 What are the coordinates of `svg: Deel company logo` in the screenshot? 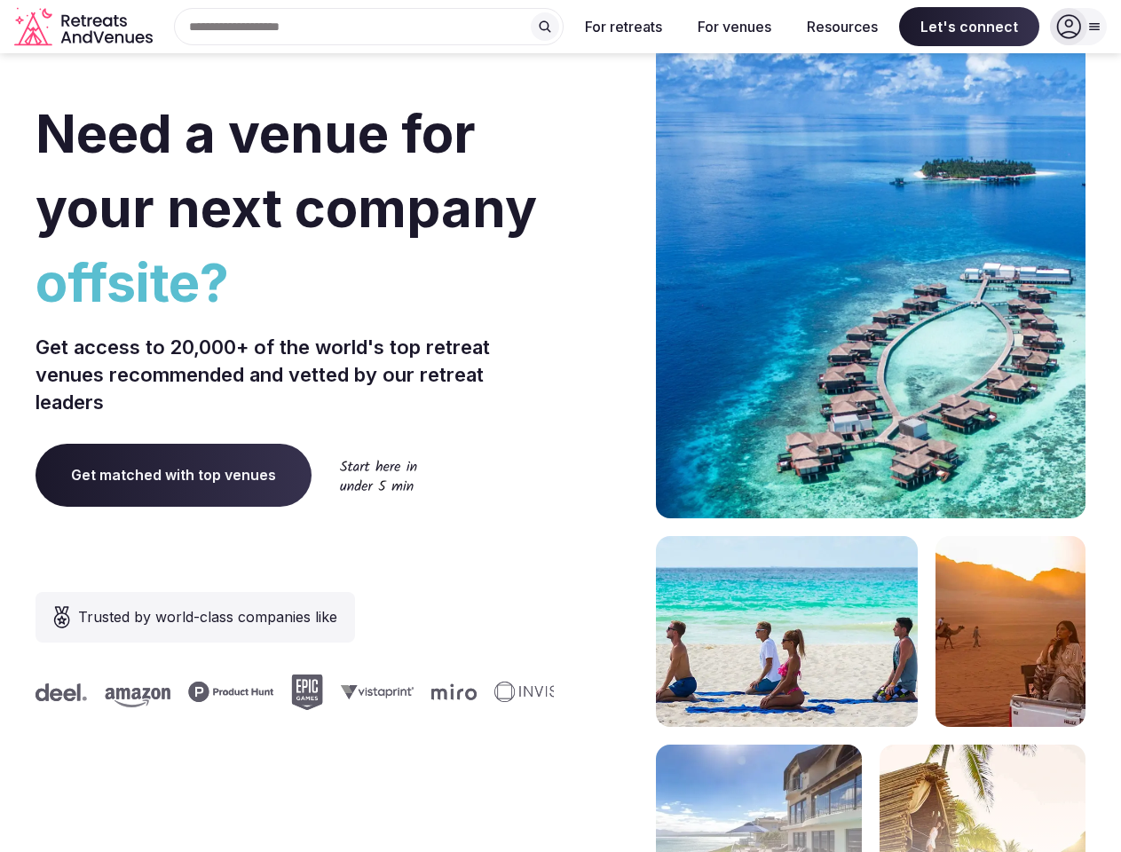 It's located at (61, 692).